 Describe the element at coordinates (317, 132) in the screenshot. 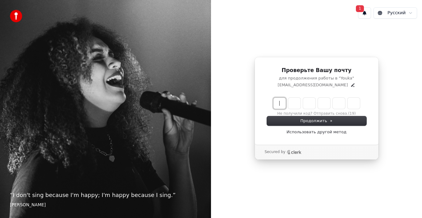

I see `a: Использовать другой метод` at that location.